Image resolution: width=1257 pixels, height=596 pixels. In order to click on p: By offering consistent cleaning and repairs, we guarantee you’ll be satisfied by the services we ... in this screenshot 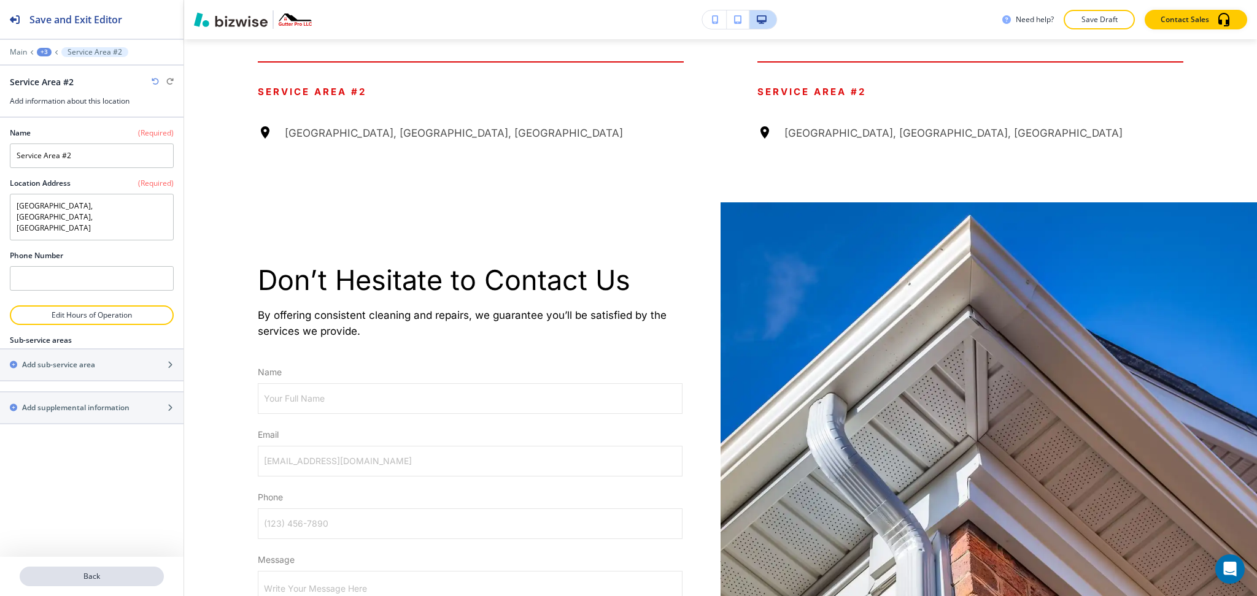, I will do `click(470, 323)`.